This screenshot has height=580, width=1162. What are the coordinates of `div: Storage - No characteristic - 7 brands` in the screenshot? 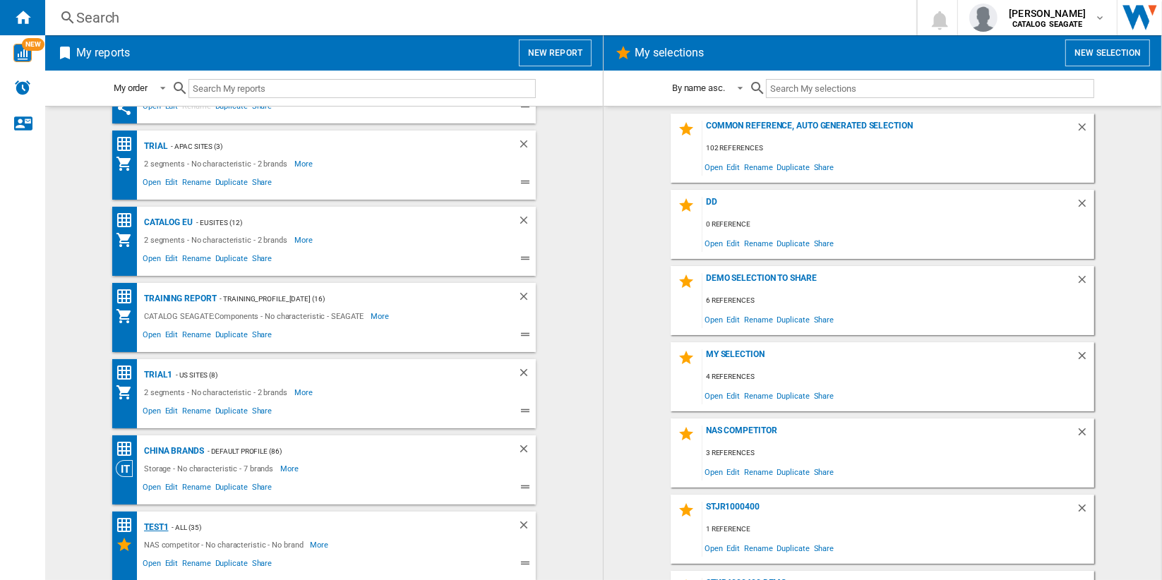 It's located at (210, 469).